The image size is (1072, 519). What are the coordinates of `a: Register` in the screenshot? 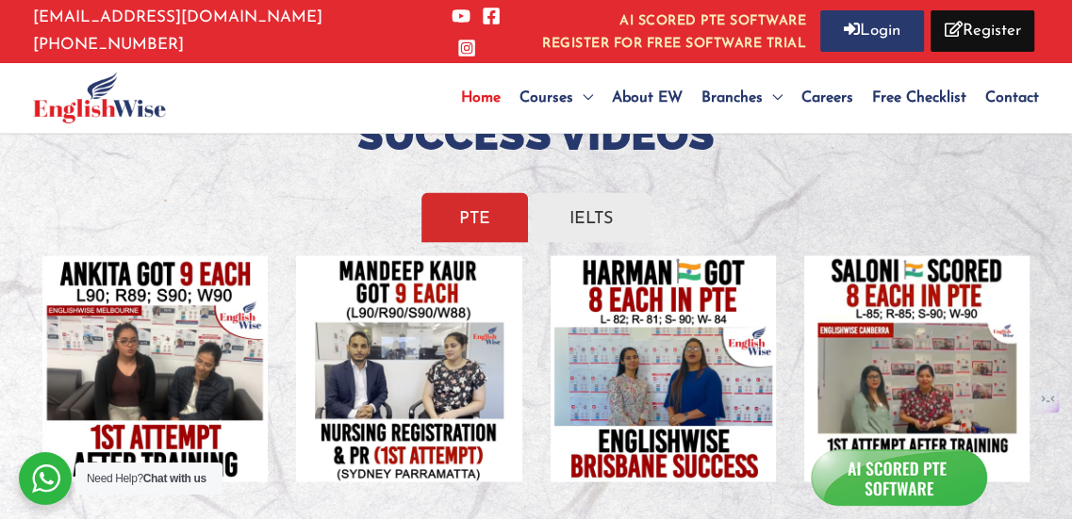 It's located at (982, 31).